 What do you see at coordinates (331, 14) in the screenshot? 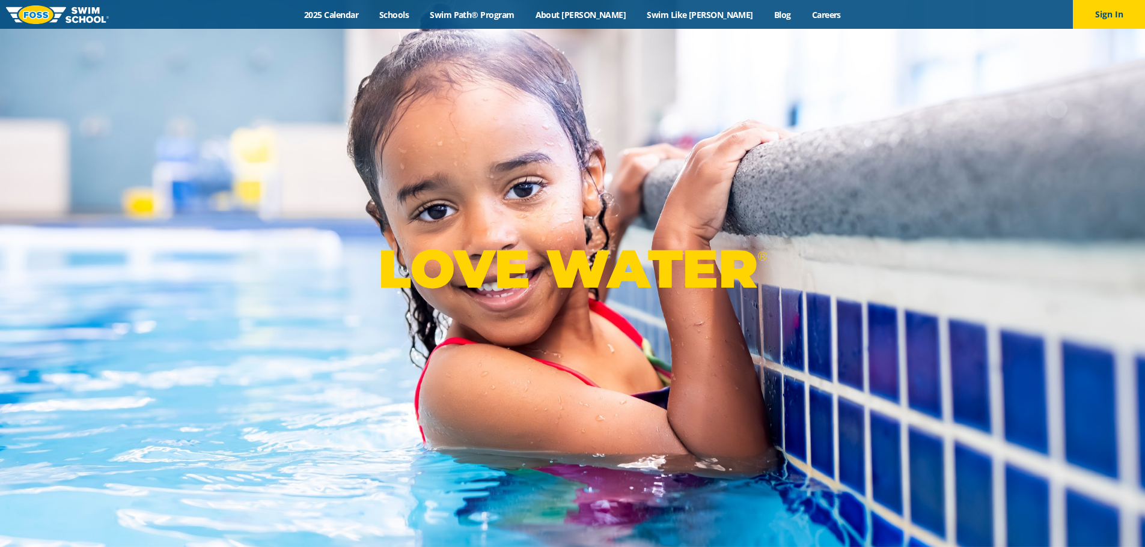
I see `a: 2025 Calendar` at bounding box center [331, 14].